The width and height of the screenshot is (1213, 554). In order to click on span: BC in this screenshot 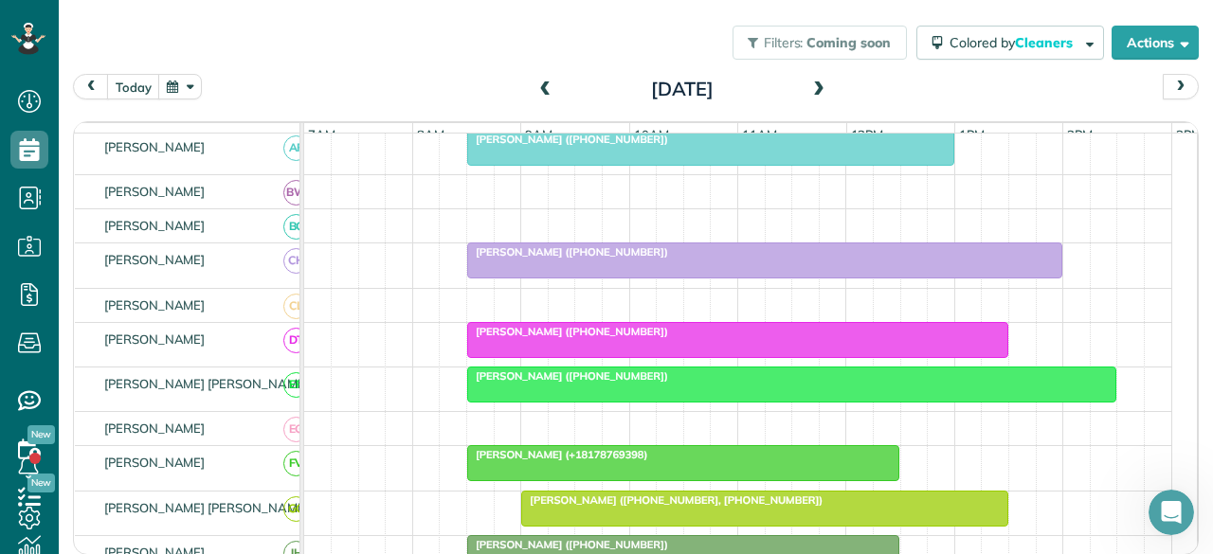, I will do `click(296, 227)`.